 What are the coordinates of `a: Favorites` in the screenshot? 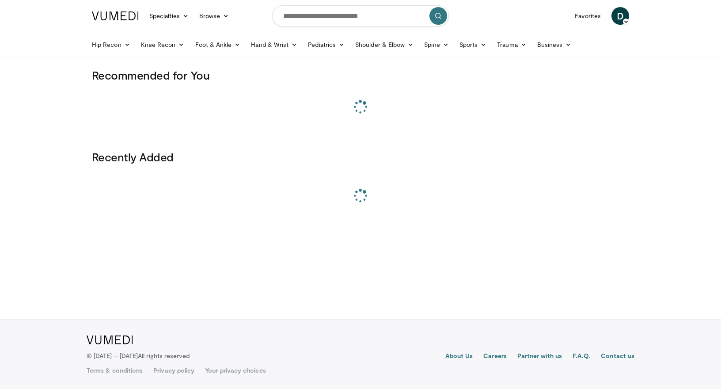 It's located at (587, 16).